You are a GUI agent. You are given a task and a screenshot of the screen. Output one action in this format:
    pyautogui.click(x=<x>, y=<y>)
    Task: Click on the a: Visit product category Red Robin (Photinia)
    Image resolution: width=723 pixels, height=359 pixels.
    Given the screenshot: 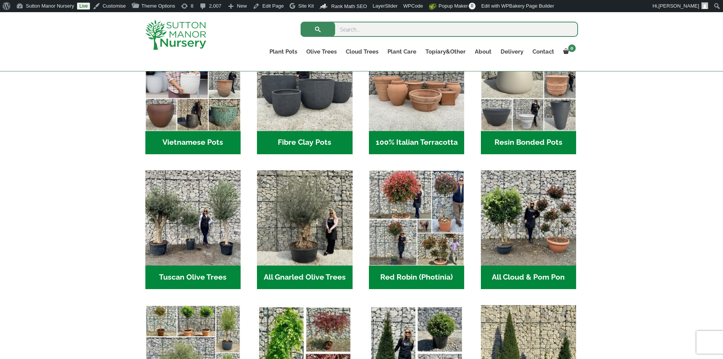 What is the action you would take?
    pyautogui.click(x=416, y=229)
    